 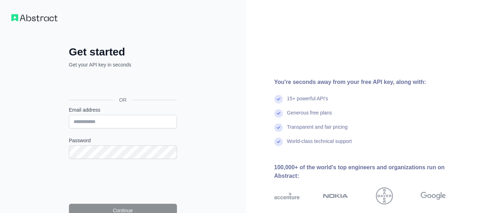 What do you see at coordinates (384, 196) in the screenshot?
I see `img: bayer` at bounding box center [384, 196].